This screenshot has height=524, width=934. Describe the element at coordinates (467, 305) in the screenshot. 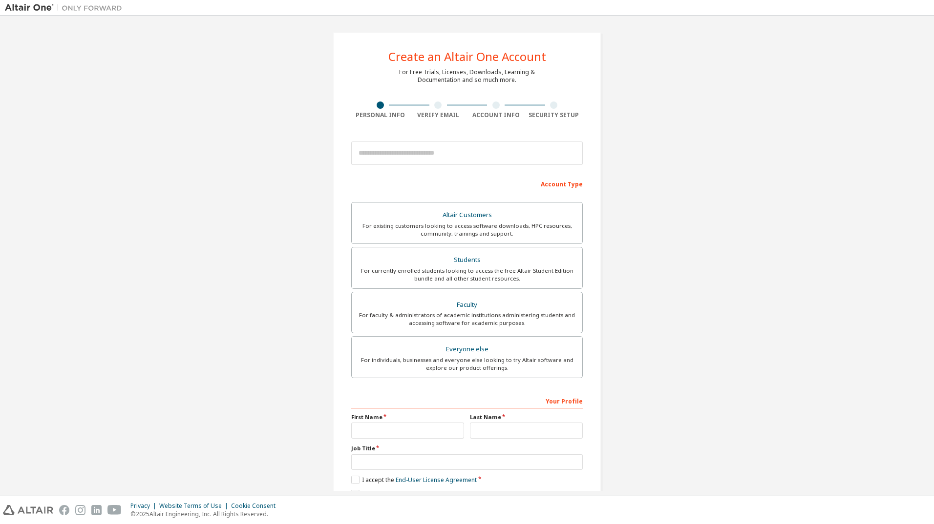

I see `div: Faculty` at that location.